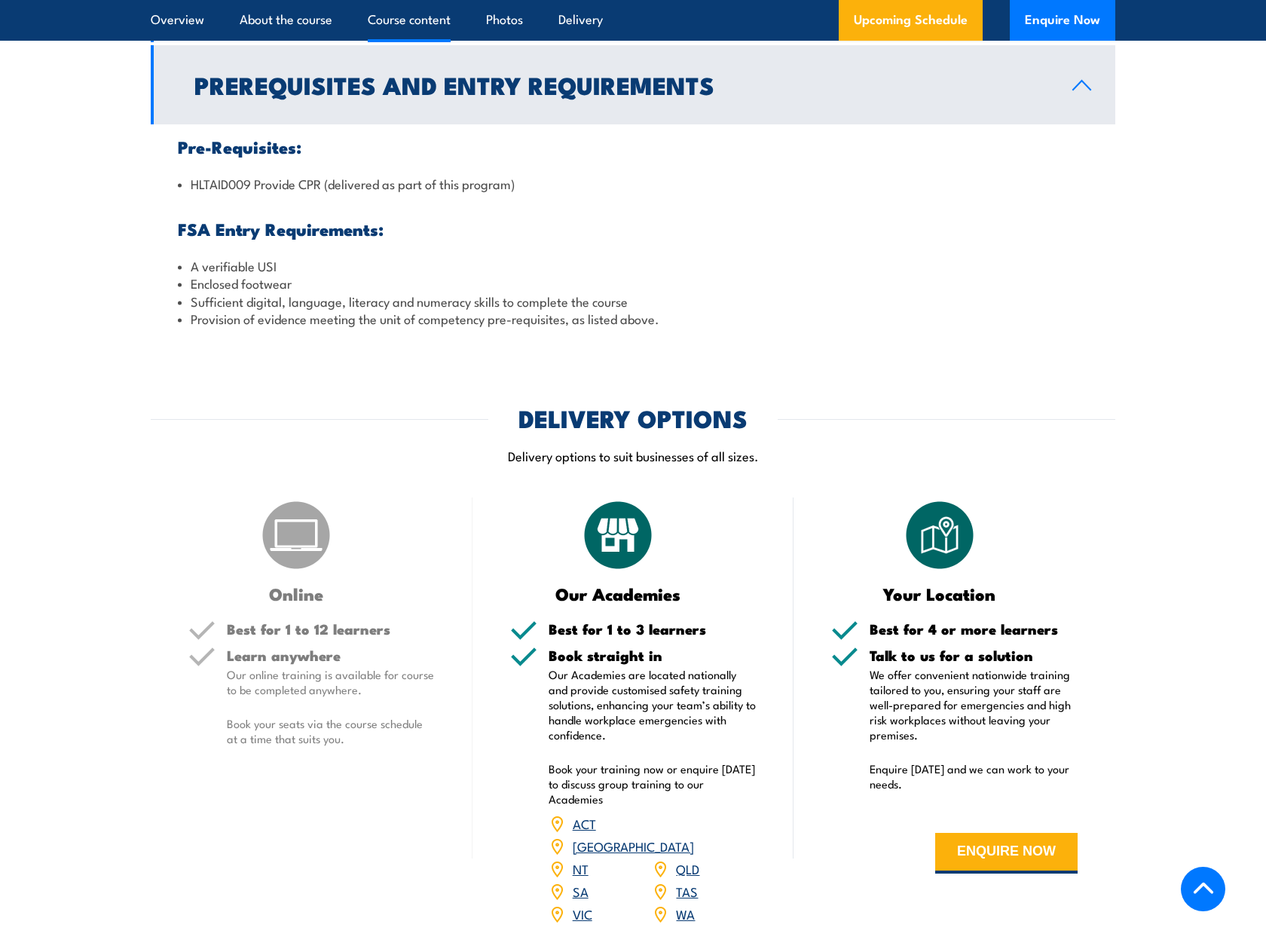 Image resolution: width=1266 pixels, height=952 pixels. I want to click on h3: Online, so click(296, 593).